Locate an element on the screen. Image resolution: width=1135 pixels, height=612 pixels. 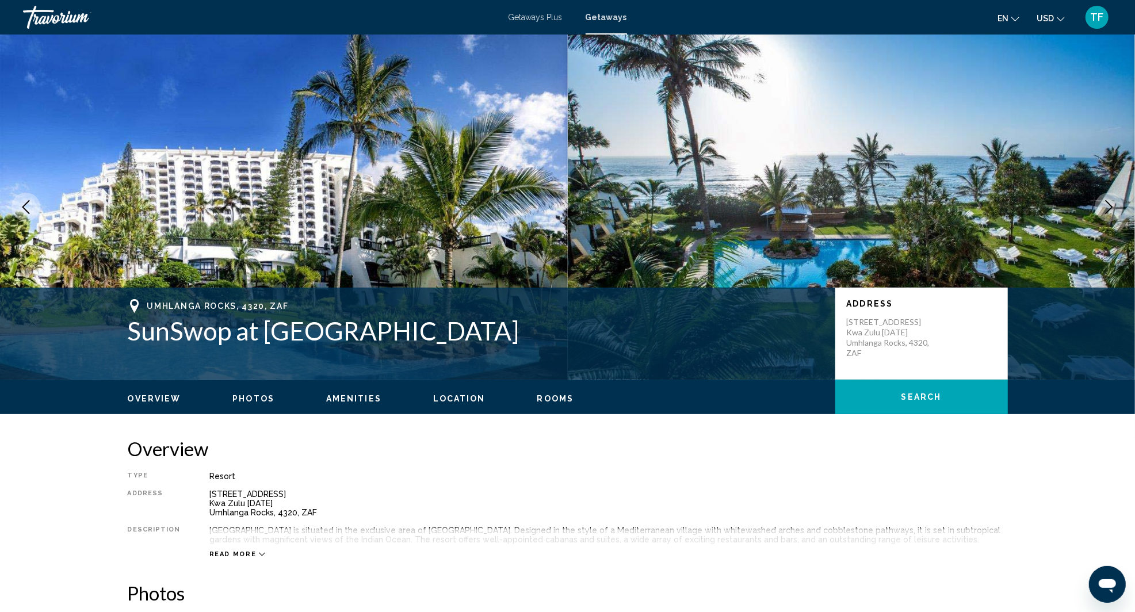
button: Next image is located at coordinates (1109, 207).